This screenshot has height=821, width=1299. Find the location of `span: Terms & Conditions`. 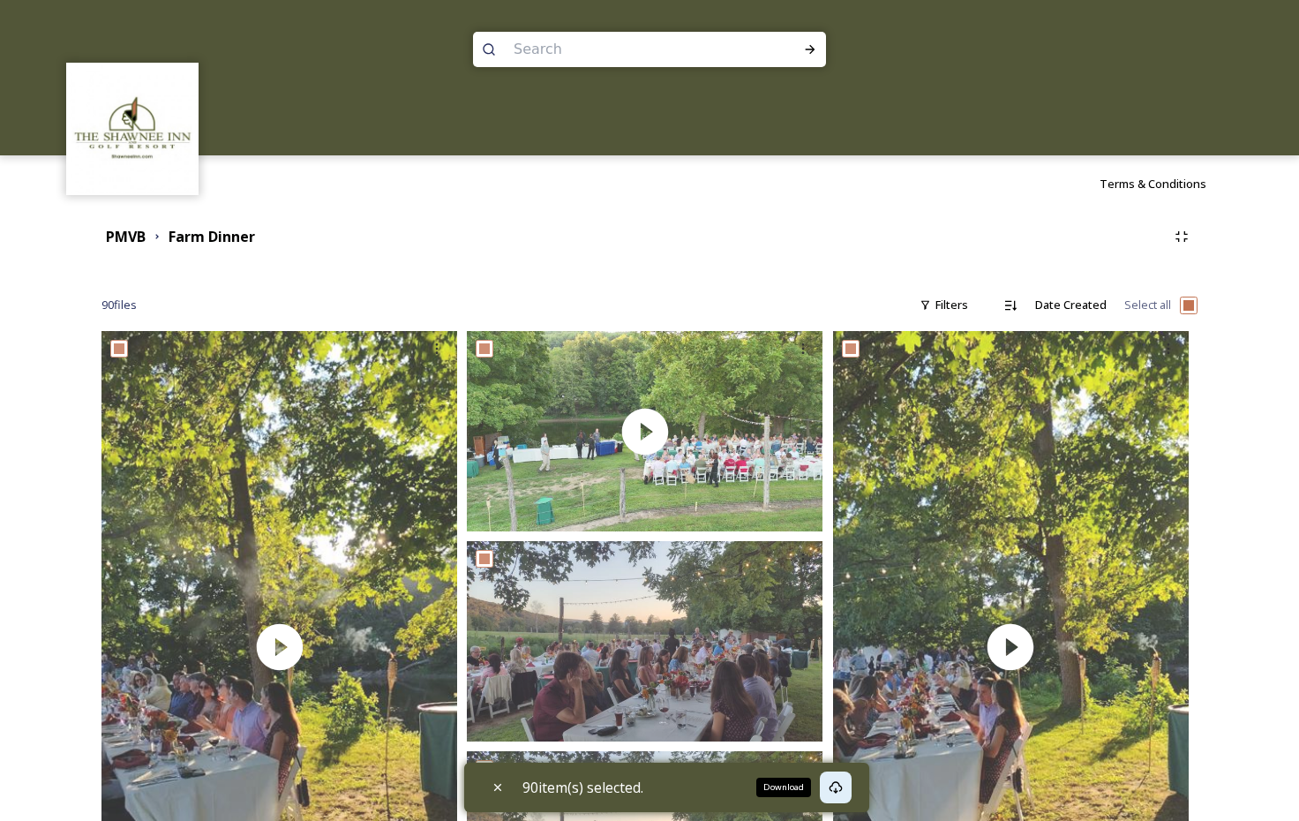

span: Terms & Conditions is located at coordinates (1152, 184).